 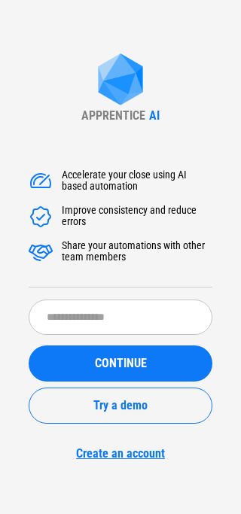 What do you see at coordinates (137, 181) in the screenshot?
I see `div: Accelerate your close using AI based automation` at bounding box center [137, 181].